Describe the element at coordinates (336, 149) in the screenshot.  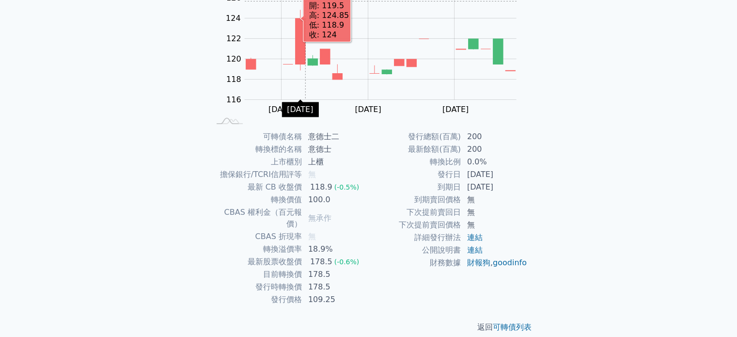
I see `td: 意德士` at that location.